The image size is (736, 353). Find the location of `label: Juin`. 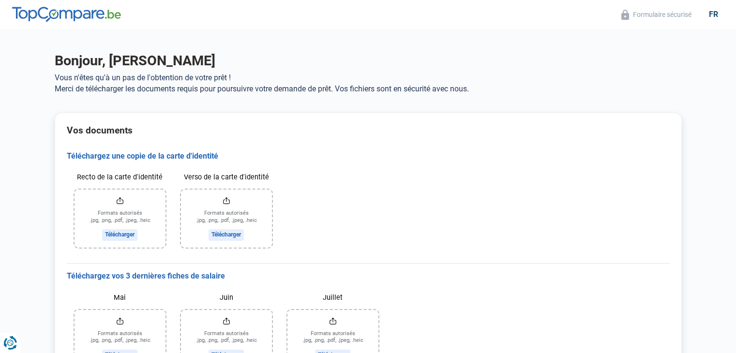

label: Juin is located at coordinates (226, 298).